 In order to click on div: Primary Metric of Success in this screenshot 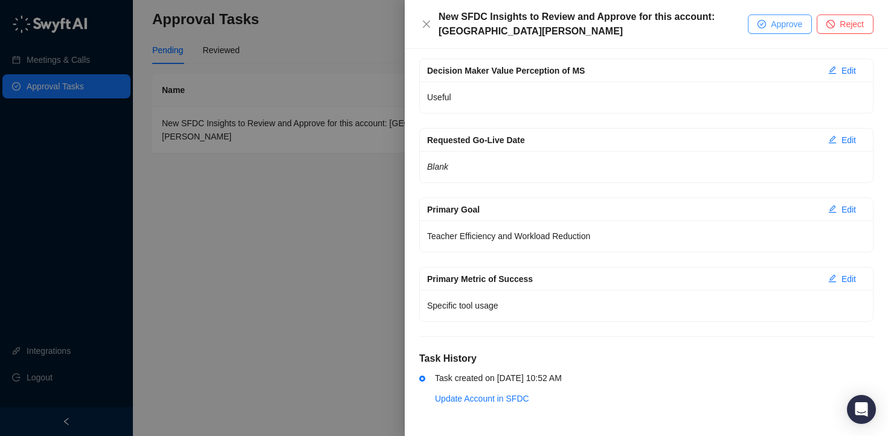, I will do `click(623, 279)`.